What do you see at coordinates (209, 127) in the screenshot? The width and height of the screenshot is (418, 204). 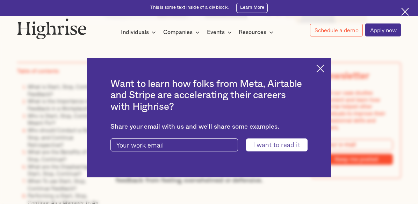 I see `div: Share your email with us and we'll share some examples.` at bounding box center [209, 127].